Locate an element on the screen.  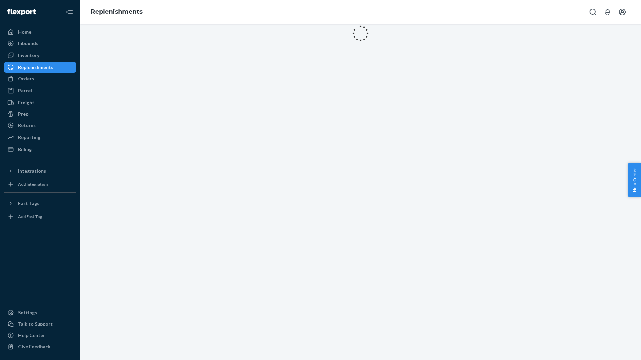
a: Billing is located at coordinates (40, 150).